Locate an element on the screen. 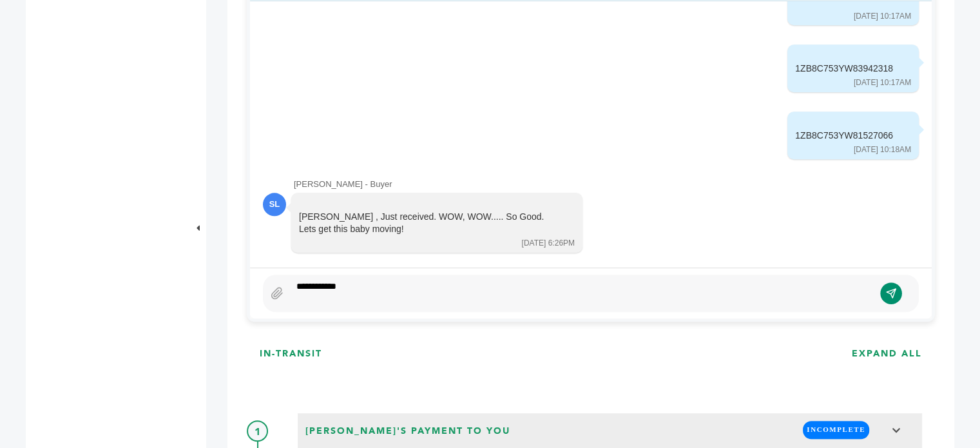  div: 1ZB8C753YW81527066 is located at coordinates (844, 136).